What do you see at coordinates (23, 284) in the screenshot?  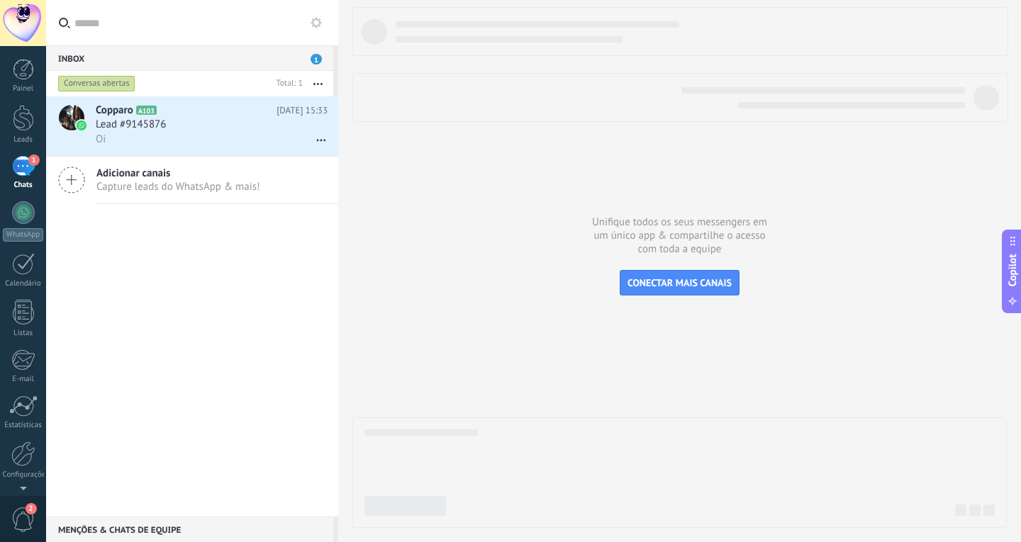 I see `div: Calendário` at bounding box center [23, 284].